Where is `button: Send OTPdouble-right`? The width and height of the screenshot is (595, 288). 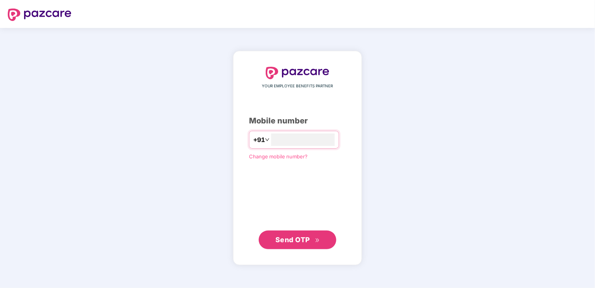 button: Send OTPdouble-right is located at coordinates (298, 240).